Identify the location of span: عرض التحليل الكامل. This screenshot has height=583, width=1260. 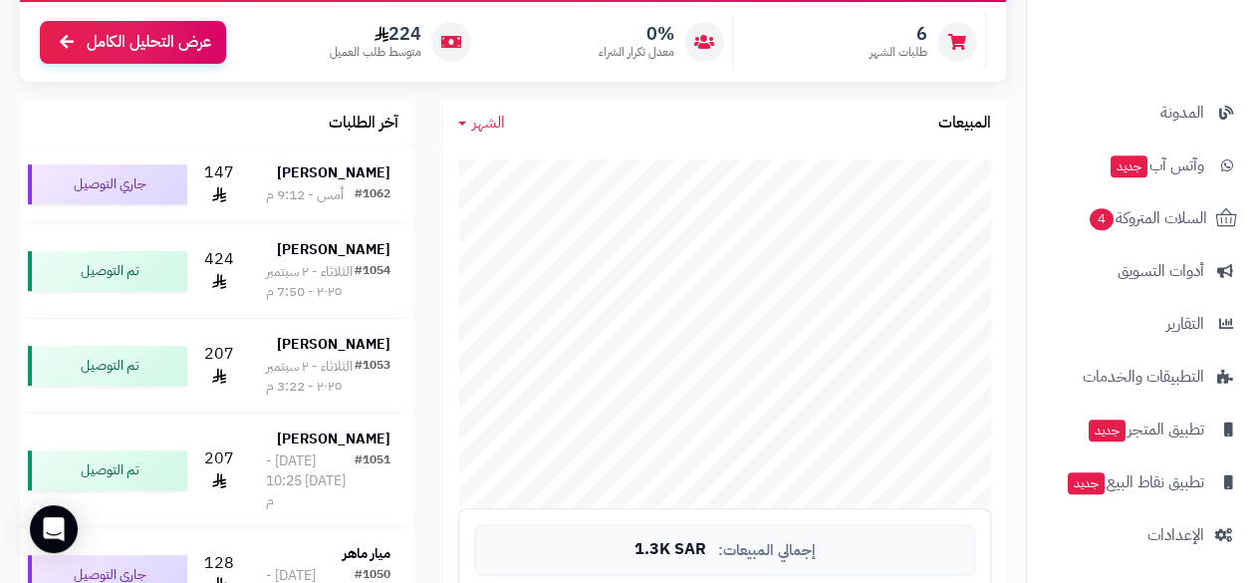
(148, 42).